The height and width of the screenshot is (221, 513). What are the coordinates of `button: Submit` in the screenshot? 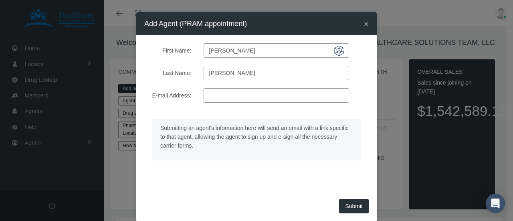 It's located at (354, 206).